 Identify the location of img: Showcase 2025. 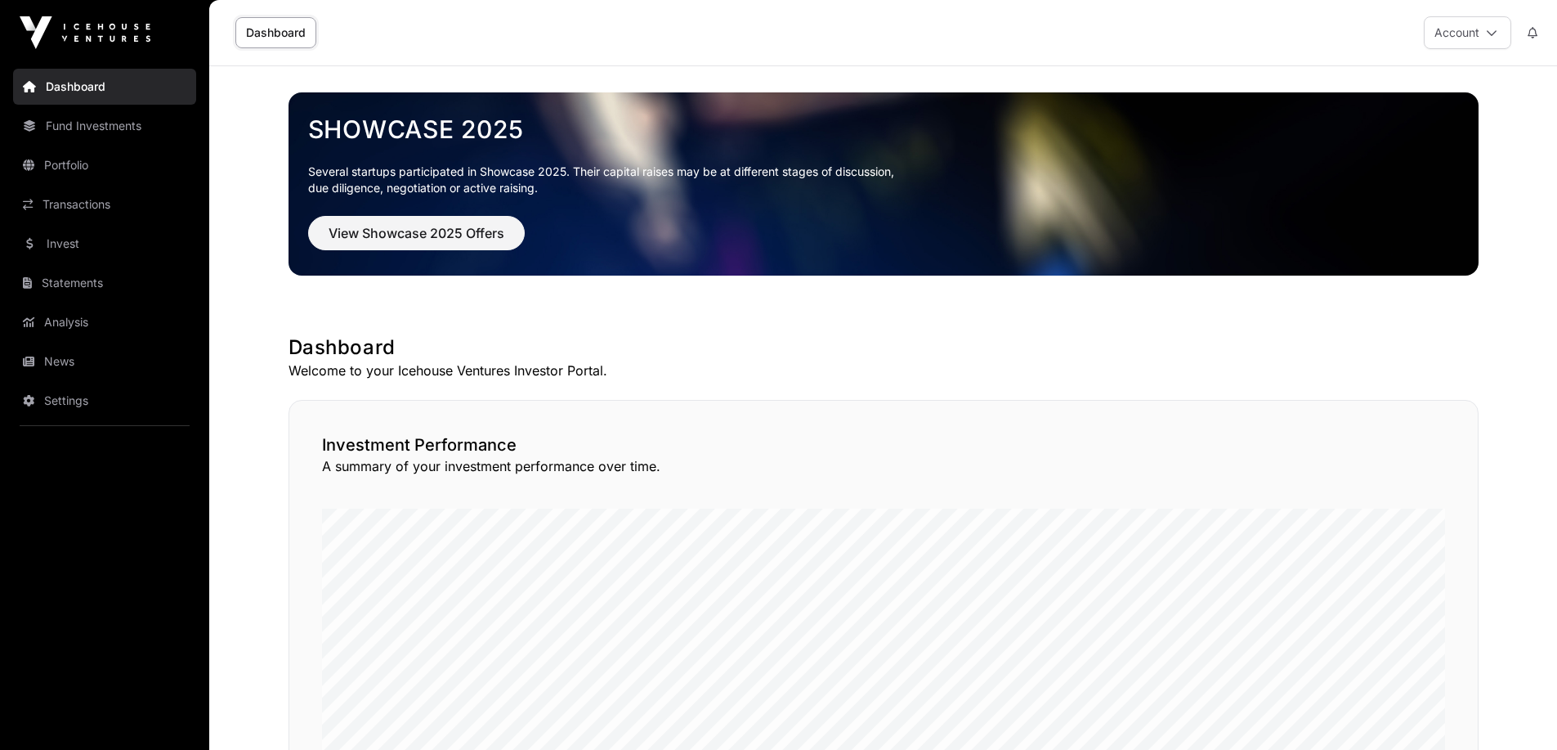
(884, 184).